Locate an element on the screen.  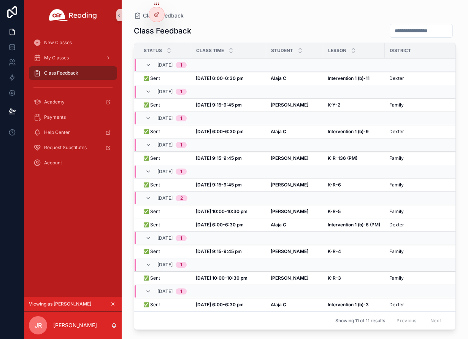
a: Intervention 1 (b)-11 is located at coordinates (354, 78).